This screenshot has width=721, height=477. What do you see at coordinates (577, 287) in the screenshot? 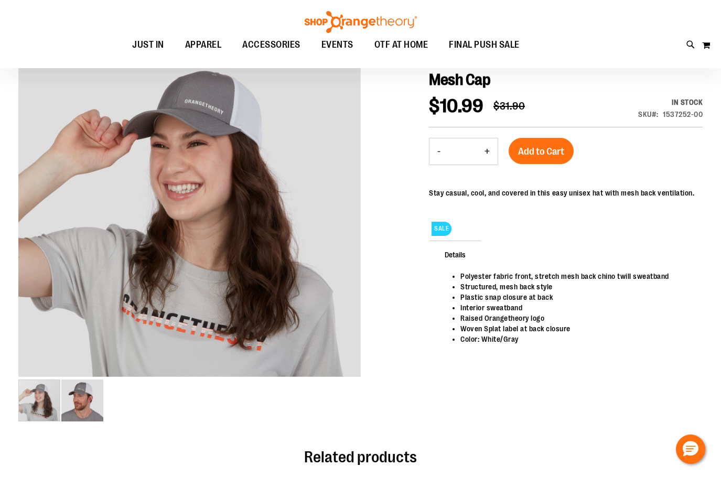
I see `li: Structured, mesh back style` at bounding box center [577, 287].